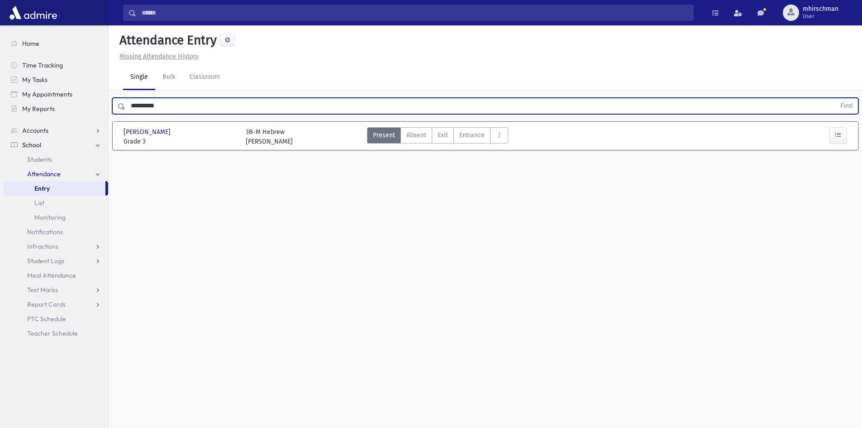  I want to click on input: Search, so click(415, 13).